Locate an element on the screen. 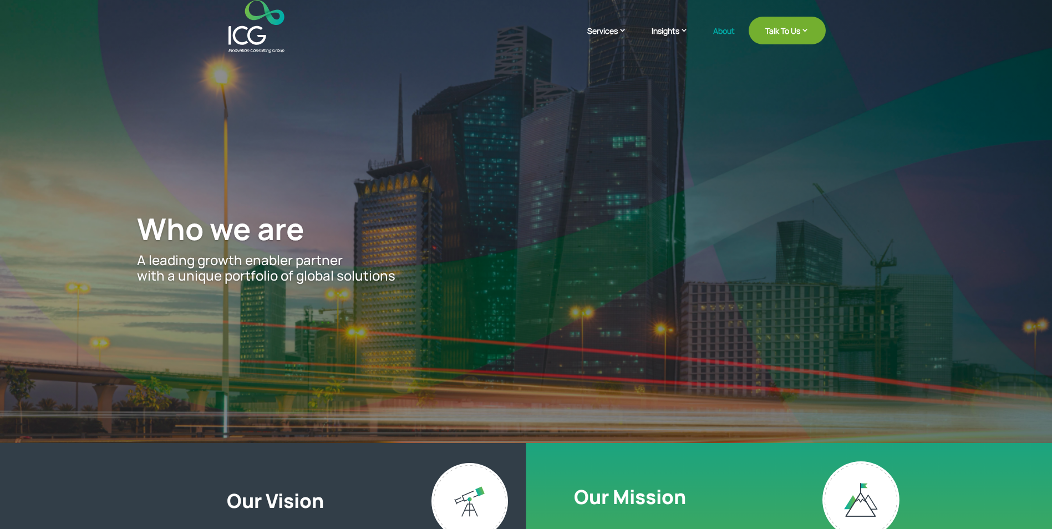 This screenshot has width=1052, height=529. div: Widget de chat is located at coordinates (960, 469).